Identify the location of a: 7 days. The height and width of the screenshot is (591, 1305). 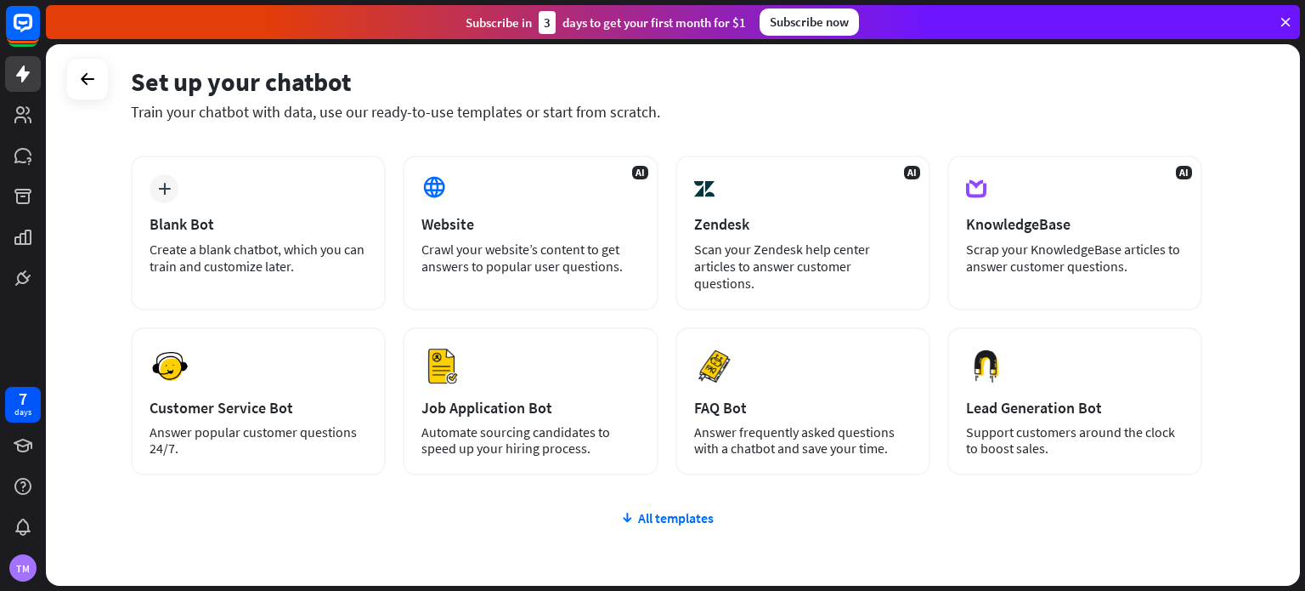
(23, 404).